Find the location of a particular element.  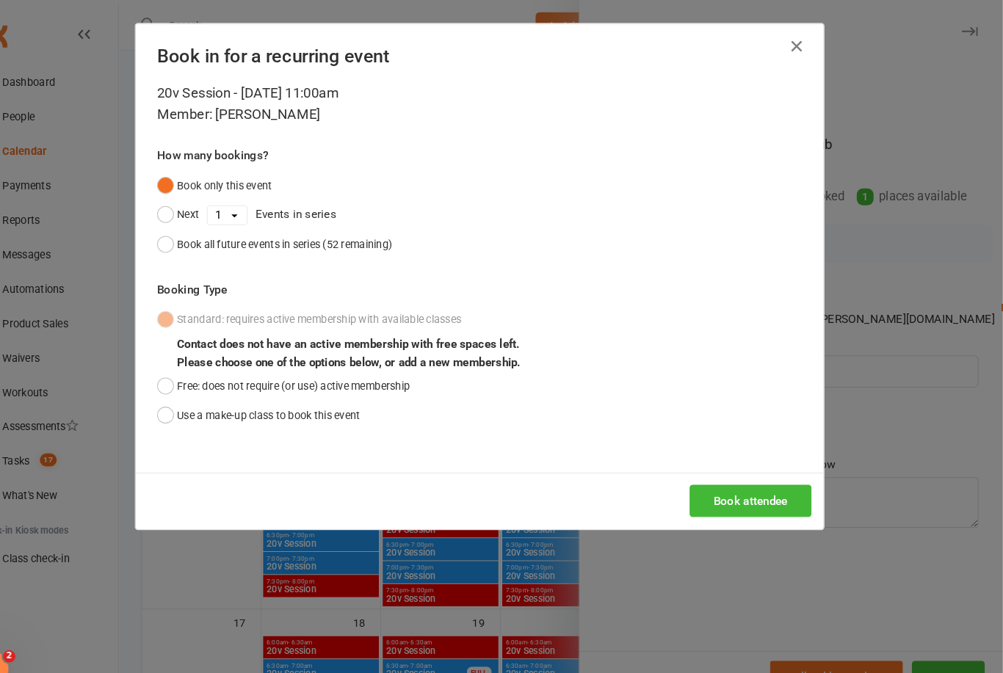

button: Close is located at coordinates (805, 44).